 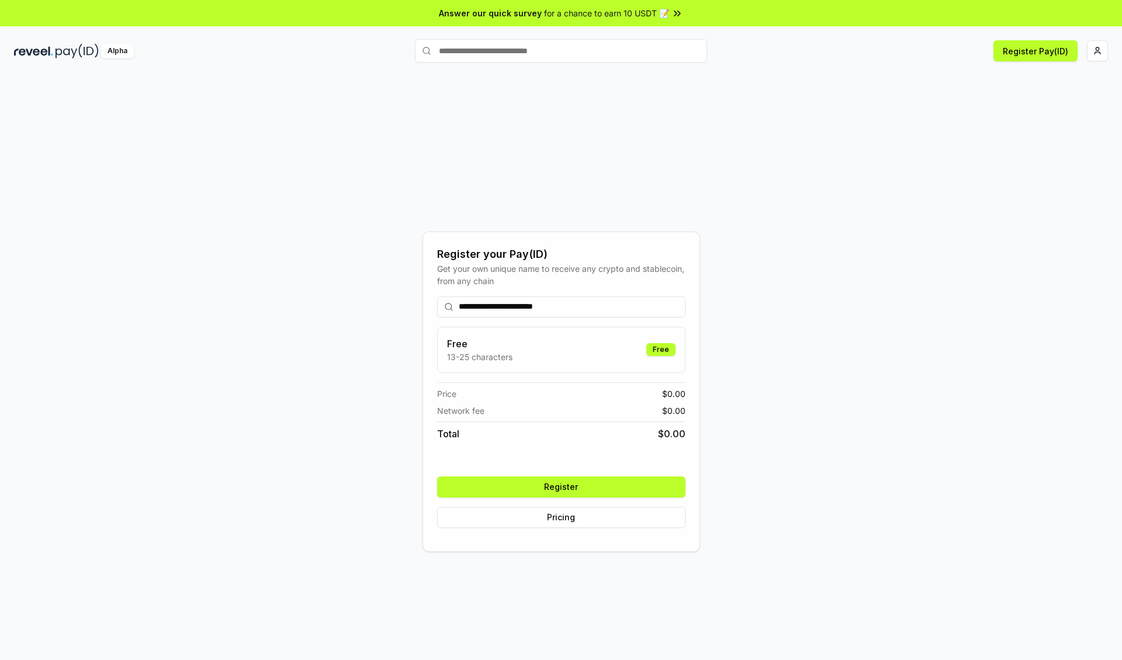 What do you see at coordinates (561, 275) in the screenshot?
I see `div: Get your own unique name to receive any crypto and stablecoin, from any chain` at bounding box center [561, 275].